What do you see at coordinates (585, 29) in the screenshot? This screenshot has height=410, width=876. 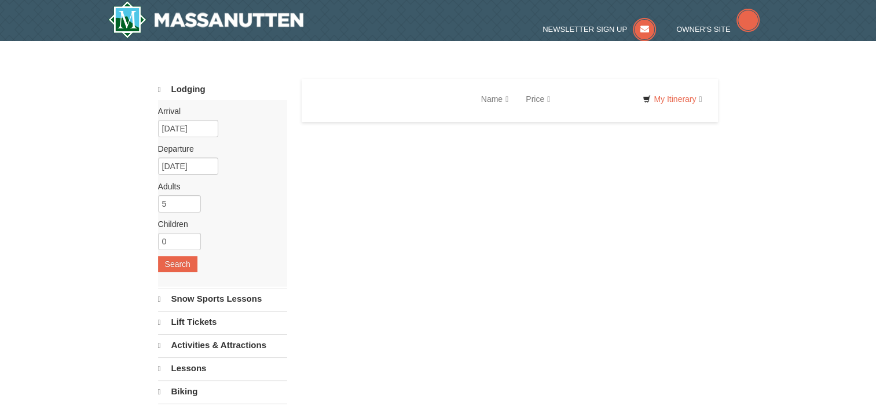 I see `span: Newsletter Sign Up` at bounding box center [585, 29].